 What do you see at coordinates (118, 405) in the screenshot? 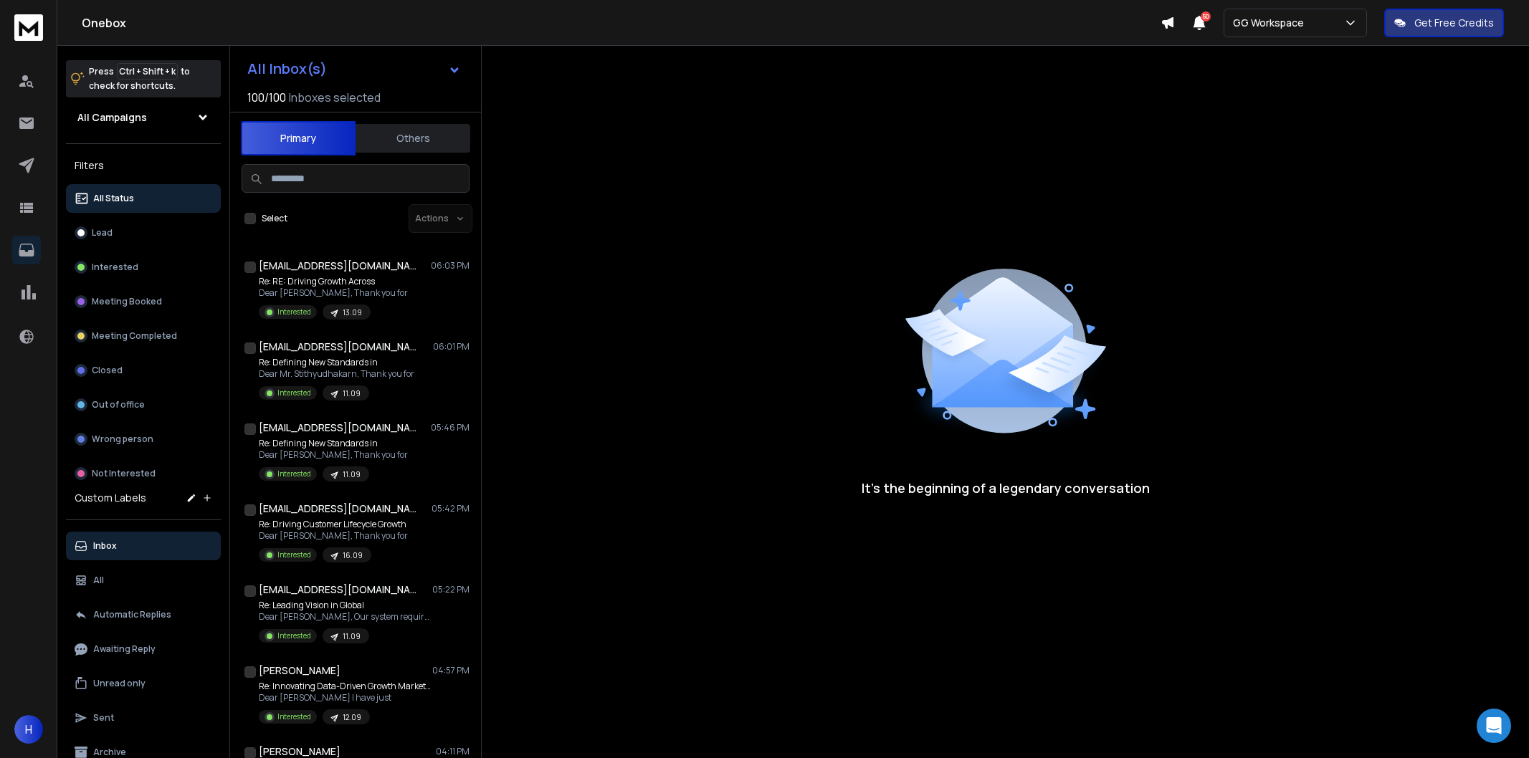
I see `p: Out of office` at bounding box center [118, 405].